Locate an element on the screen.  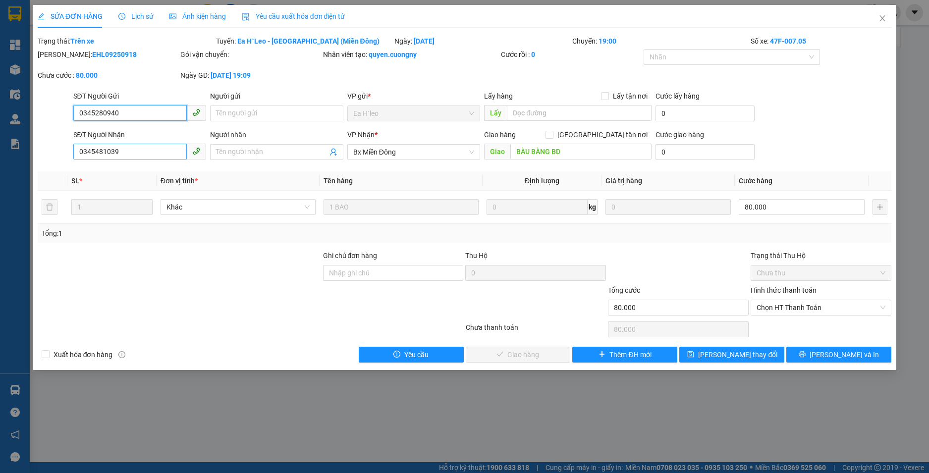
span: Ea H`leo is located at coordinates (414, 113).